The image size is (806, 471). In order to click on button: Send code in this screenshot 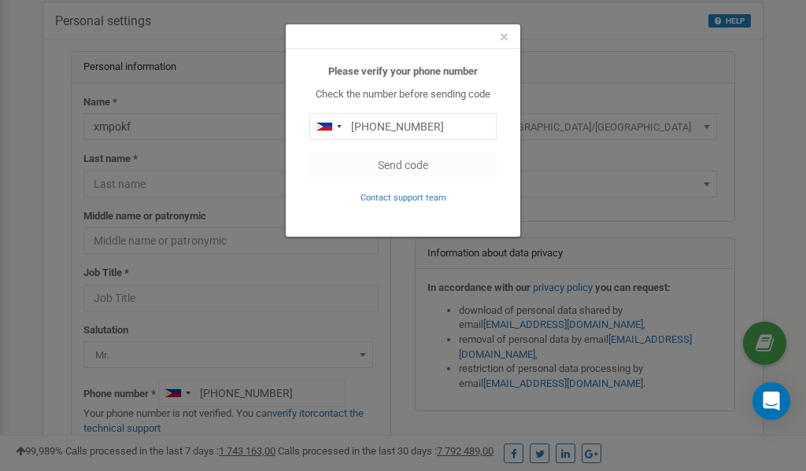, I will do `click(403, 165)`.